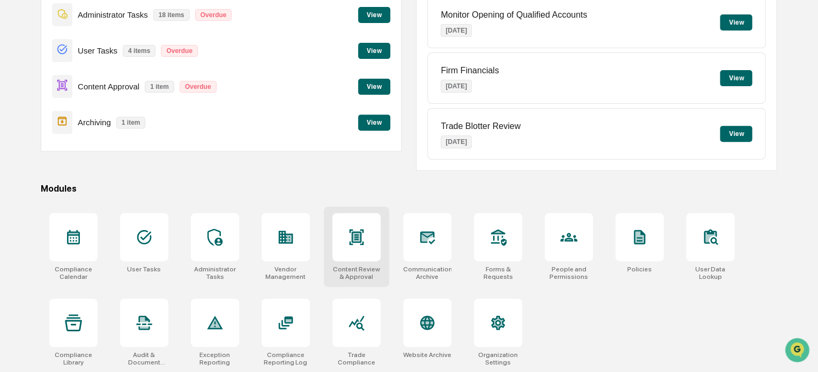  Describe the element at coordinates (103, 31) in the screenshot. I see `p: How can we help?` at that location.